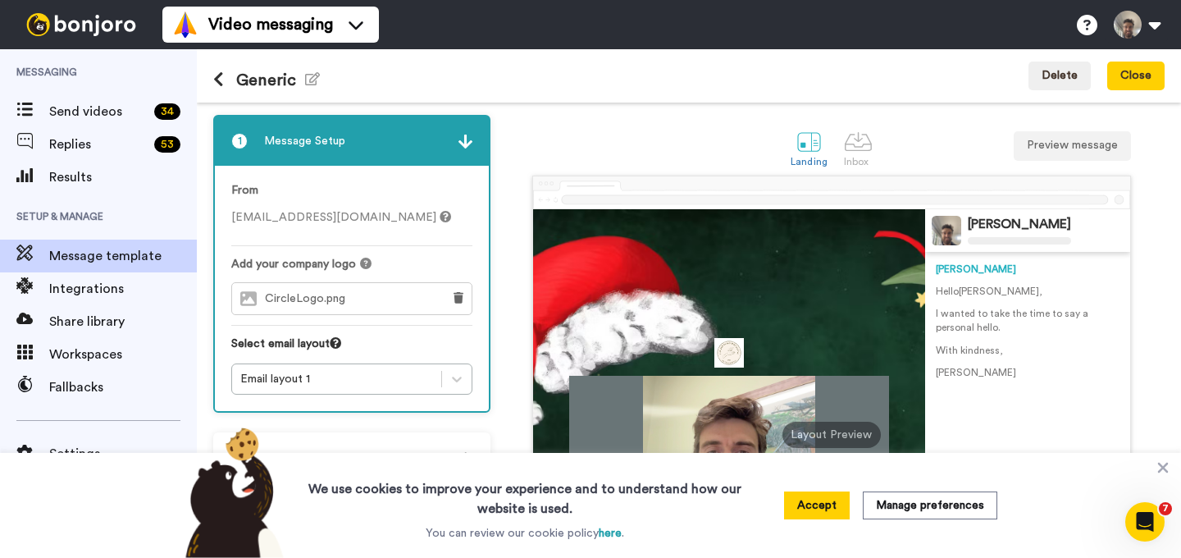 The width and height of the screenshot is (1181, 558). What do you see at coordinates (947, 230) in the screenshot?
I see `img: Profile Image` at bounding box center [947, 230].